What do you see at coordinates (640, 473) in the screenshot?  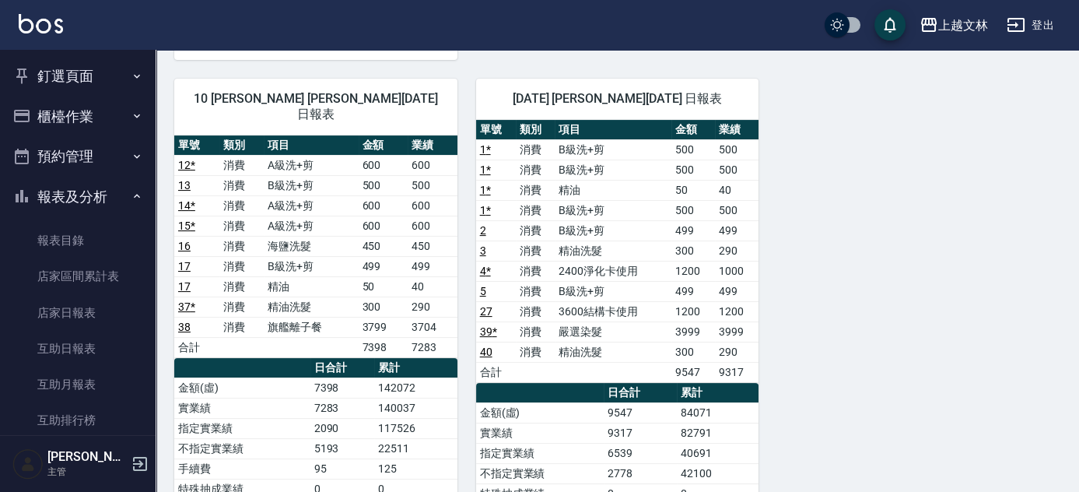 I see `td: 2778` at bounding box center [640, 473].